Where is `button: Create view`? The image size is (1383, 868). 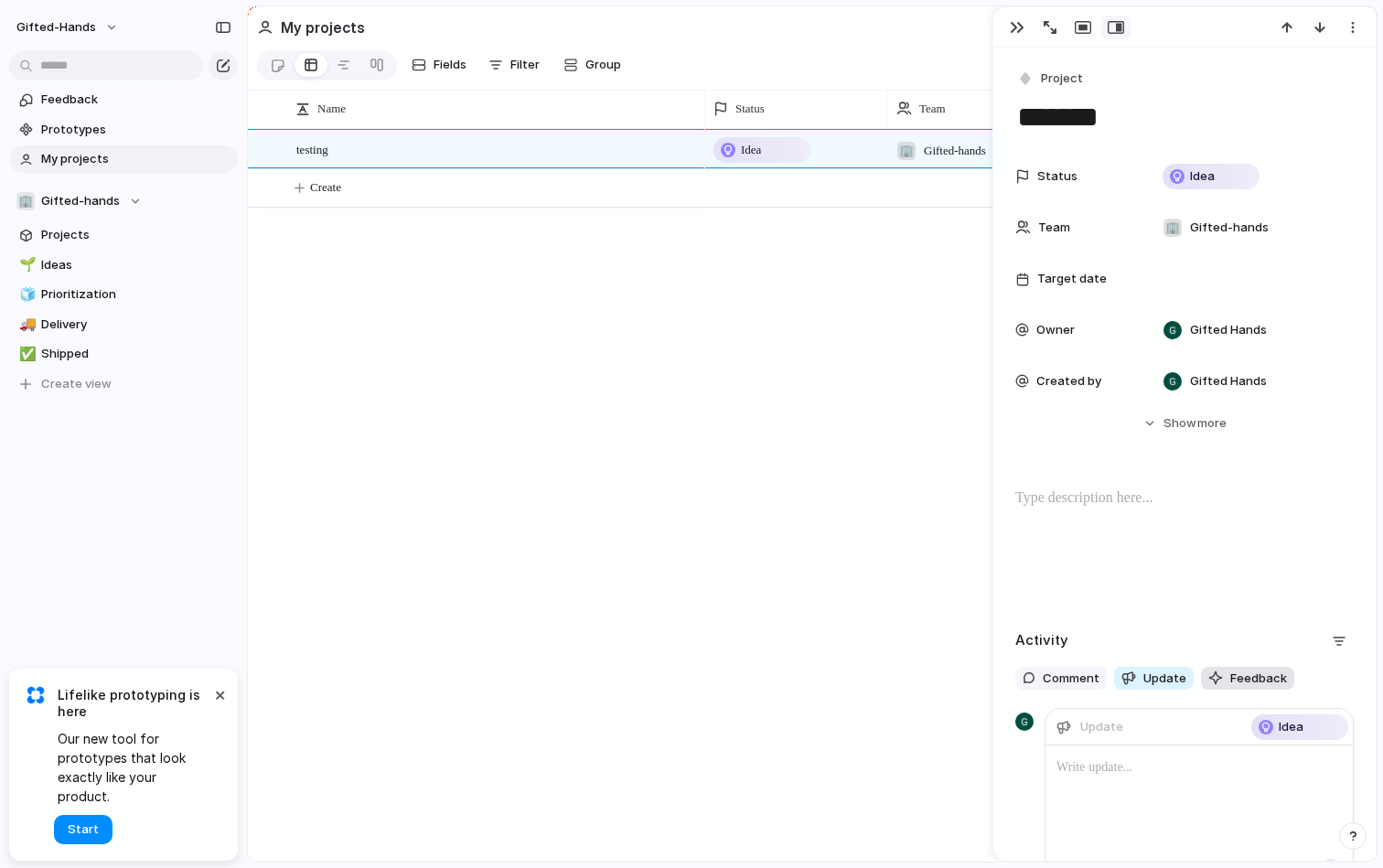
button: Create view is located at coordinates (123, 384).